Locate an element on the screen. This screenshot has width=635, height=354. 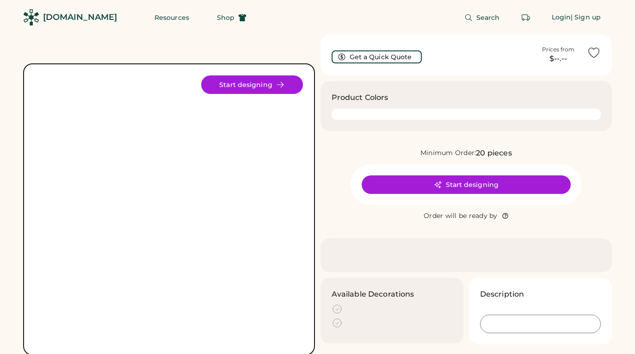
div: Minimum Order: is located at coordinates (448, 153).